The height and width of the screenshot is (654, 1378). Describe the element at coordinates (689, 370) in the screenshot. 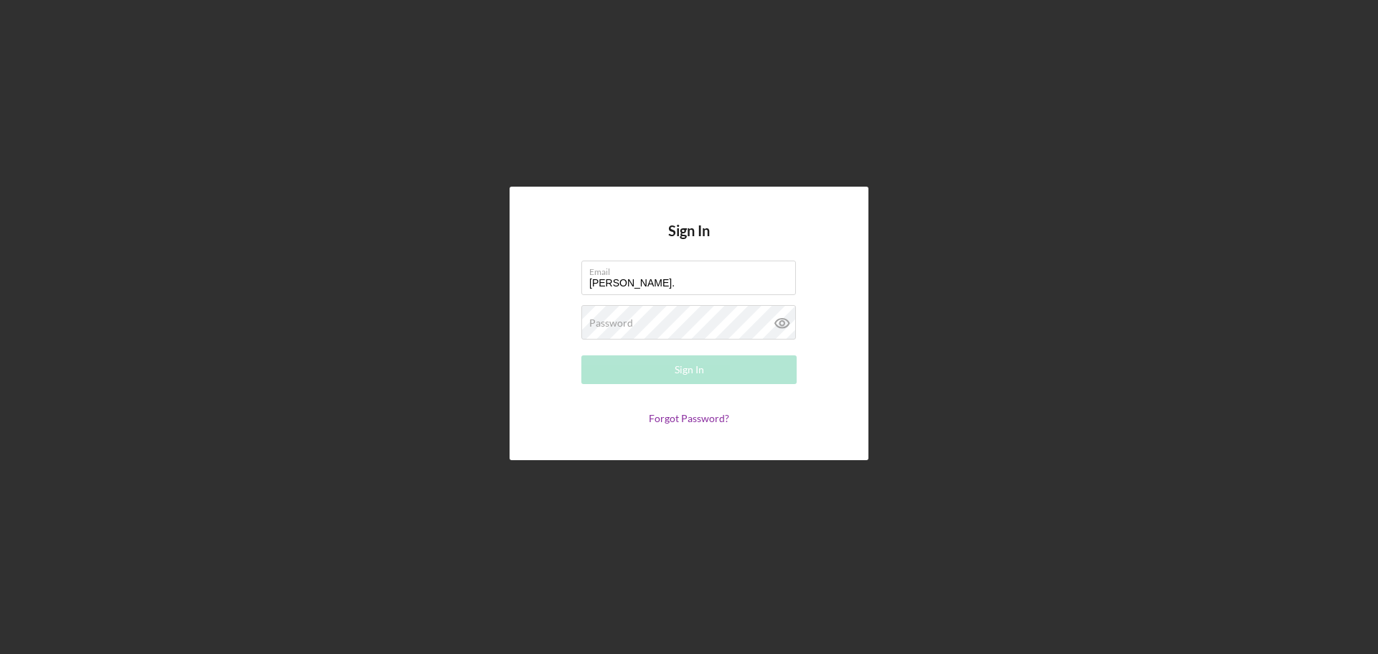

I see `div: Sign In` at that location.